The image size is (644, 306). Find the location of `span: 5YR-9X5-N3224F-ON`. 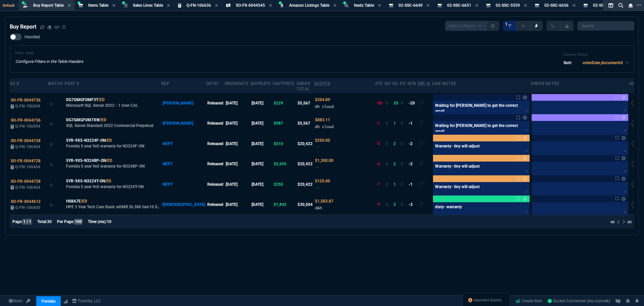

span: 5YR-9X5-N3224F-ON is located at coordinates (86, 140).